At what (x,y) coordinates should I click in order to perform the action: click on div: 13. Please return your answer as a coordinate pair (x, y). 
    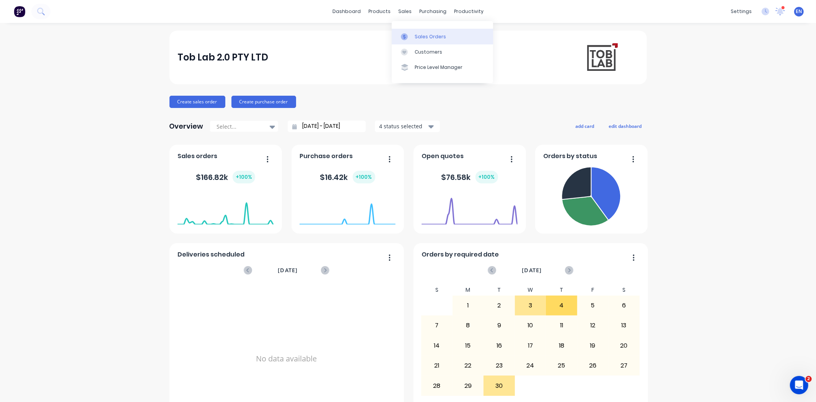
    Looking at the image, I should click on (624, 325).